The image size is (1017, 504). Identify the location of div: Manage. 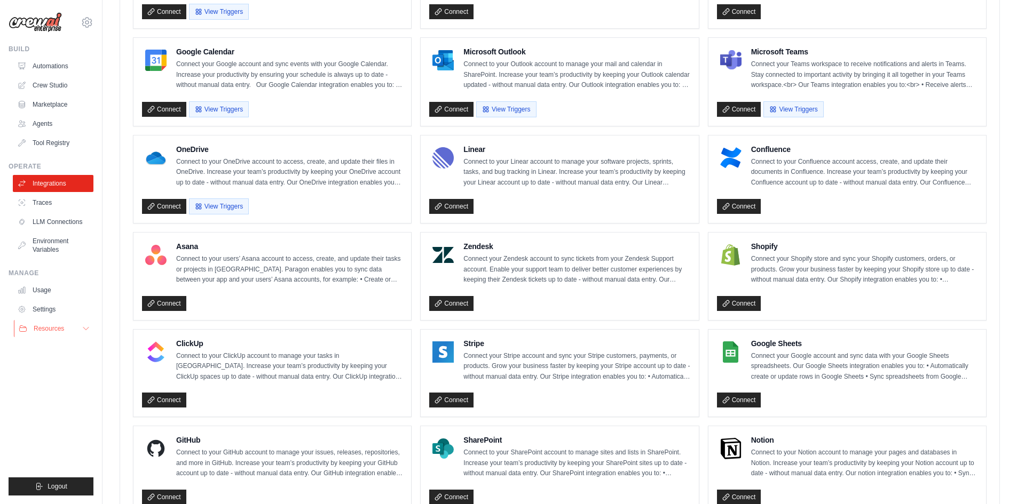
(51, 273).